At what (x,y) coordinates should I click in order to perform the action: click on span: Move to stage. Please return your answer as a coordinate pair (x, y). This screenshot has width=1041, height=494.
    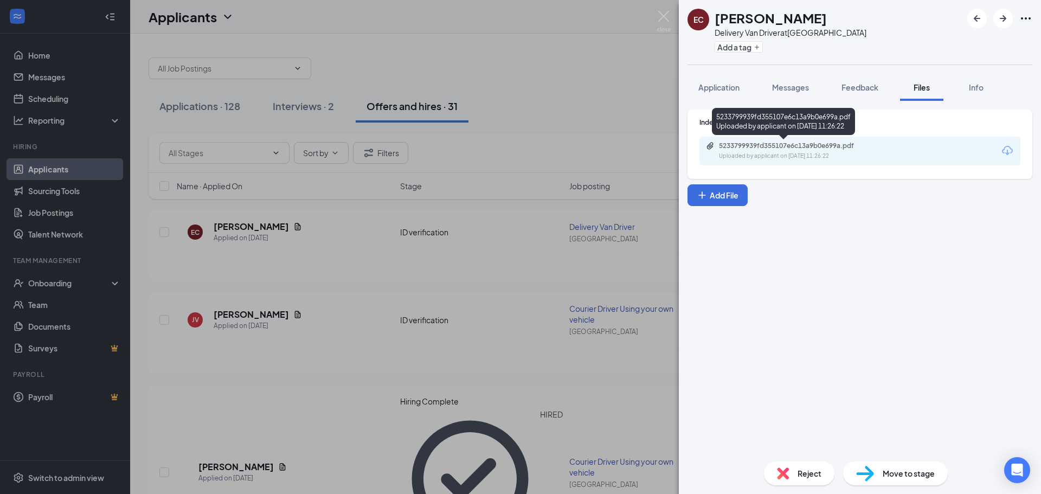
    Looking at the image, I should click on (908, 473).